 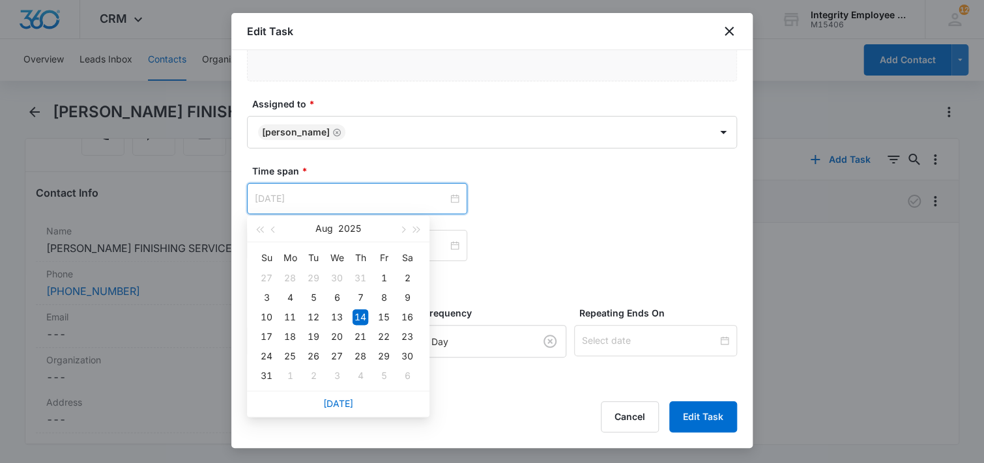 I want to click on th: Sa, so click(x=407, y=258).